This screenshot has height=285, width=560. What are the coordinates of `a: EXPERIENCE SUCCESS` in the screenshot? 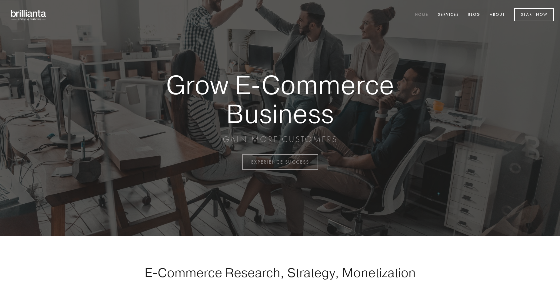 It's located at (280, 162).